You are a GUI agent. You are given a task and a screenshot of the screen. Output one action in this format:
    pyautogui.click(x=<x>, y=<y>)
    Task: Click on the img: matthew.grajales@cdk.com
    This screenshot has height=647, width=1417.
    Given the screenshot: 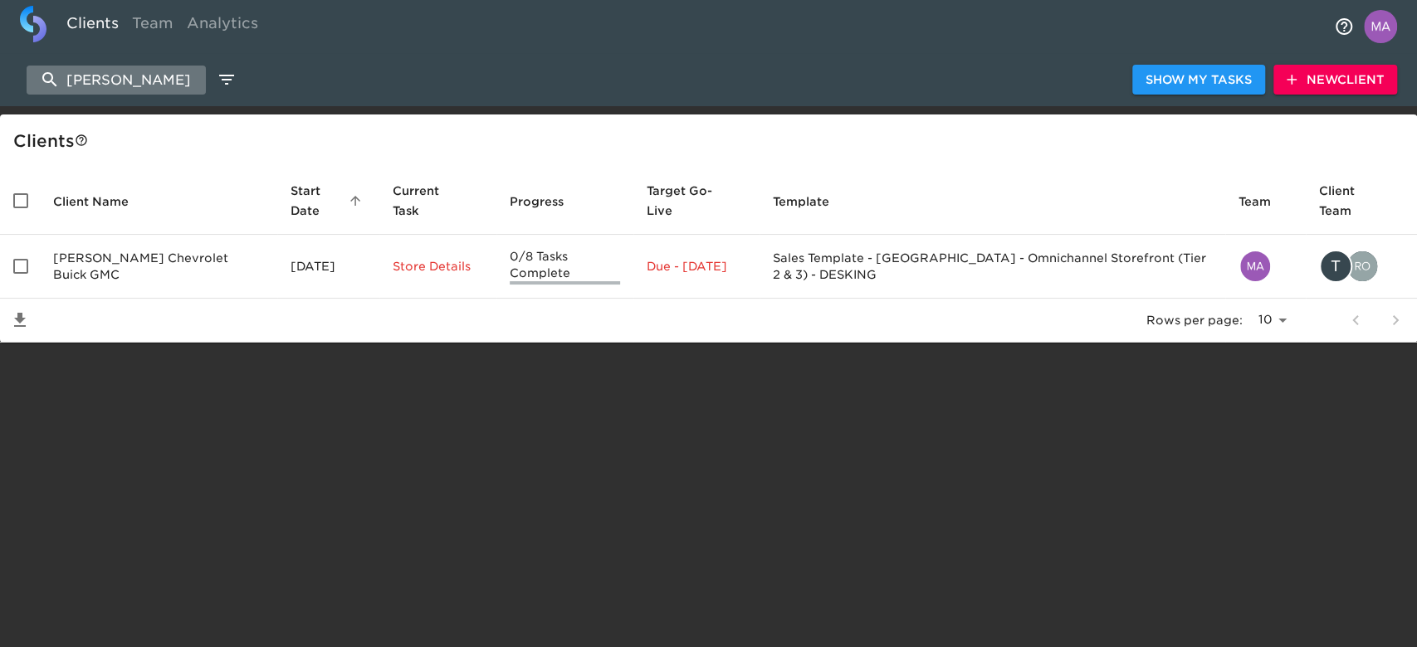 What is the action you would take?
    pyautogui.click(x=1255, y=266)
    